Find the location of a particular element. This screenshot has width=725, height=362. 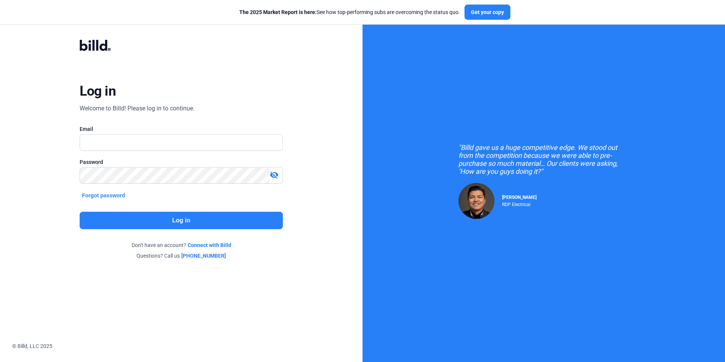

div: Password is located at coordinates (181, 162).